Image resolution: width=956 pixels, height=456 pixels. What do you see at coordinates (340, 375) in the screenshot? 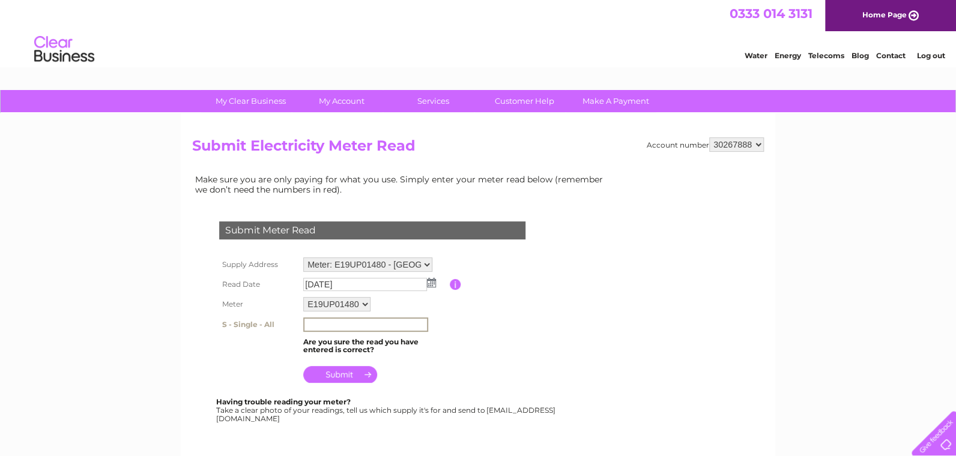
I see `input: Submit` at bounding box center [340, 375].